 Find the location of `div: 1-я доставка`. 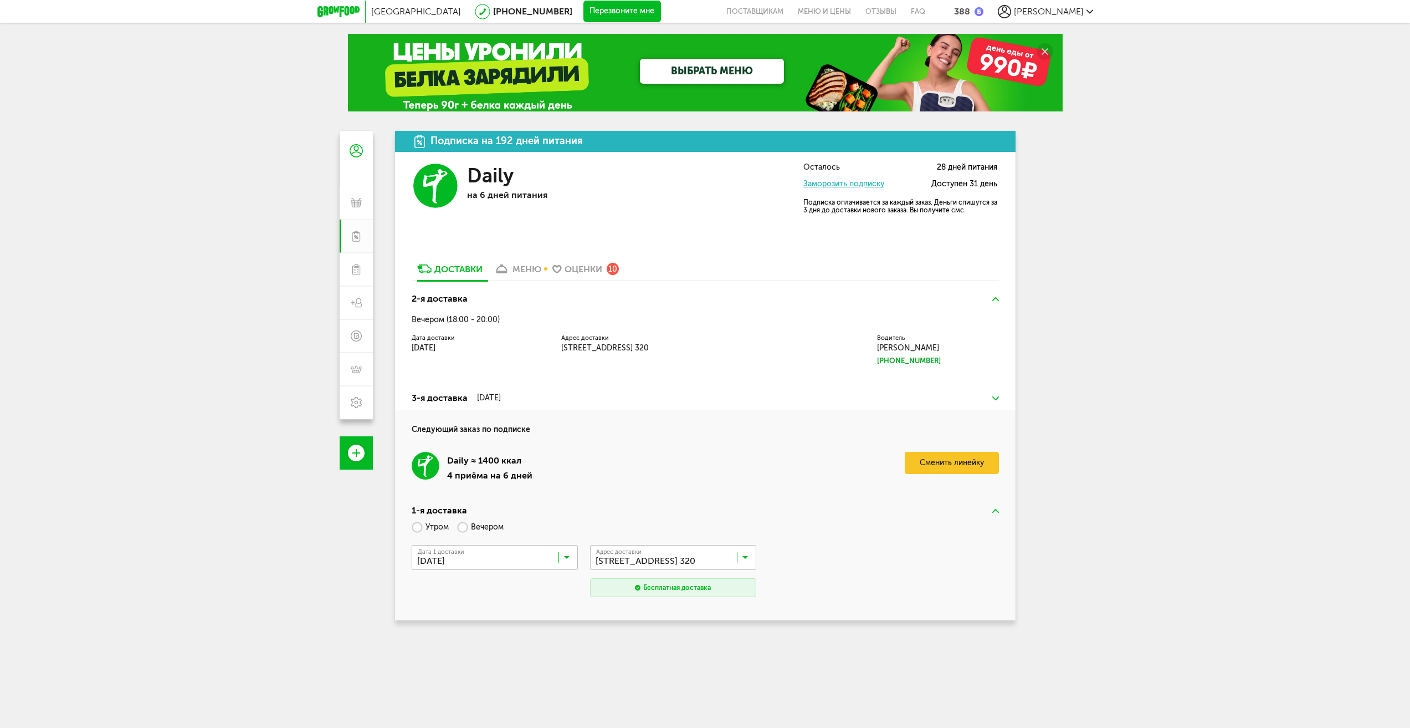

div: 1-я доставка is located at coordinates (439, 510).